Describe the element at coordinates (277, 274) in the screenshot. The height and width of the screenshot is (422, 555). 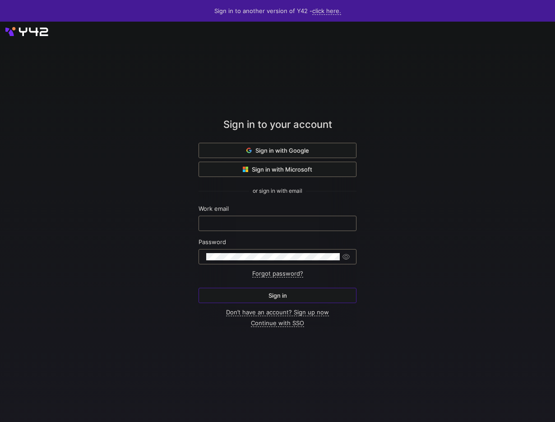
I see `a: Forgot password?` at that location.